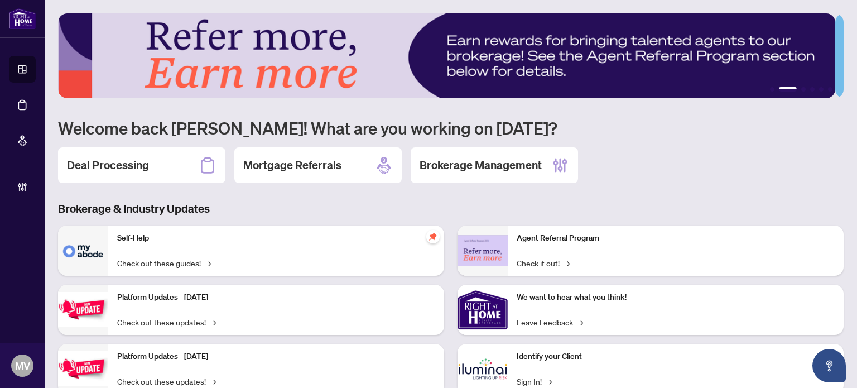 Image resolution: width=857 pixels, height=388 pixels. I want to click on p: We want to hear what you think!, so click(676, 297).